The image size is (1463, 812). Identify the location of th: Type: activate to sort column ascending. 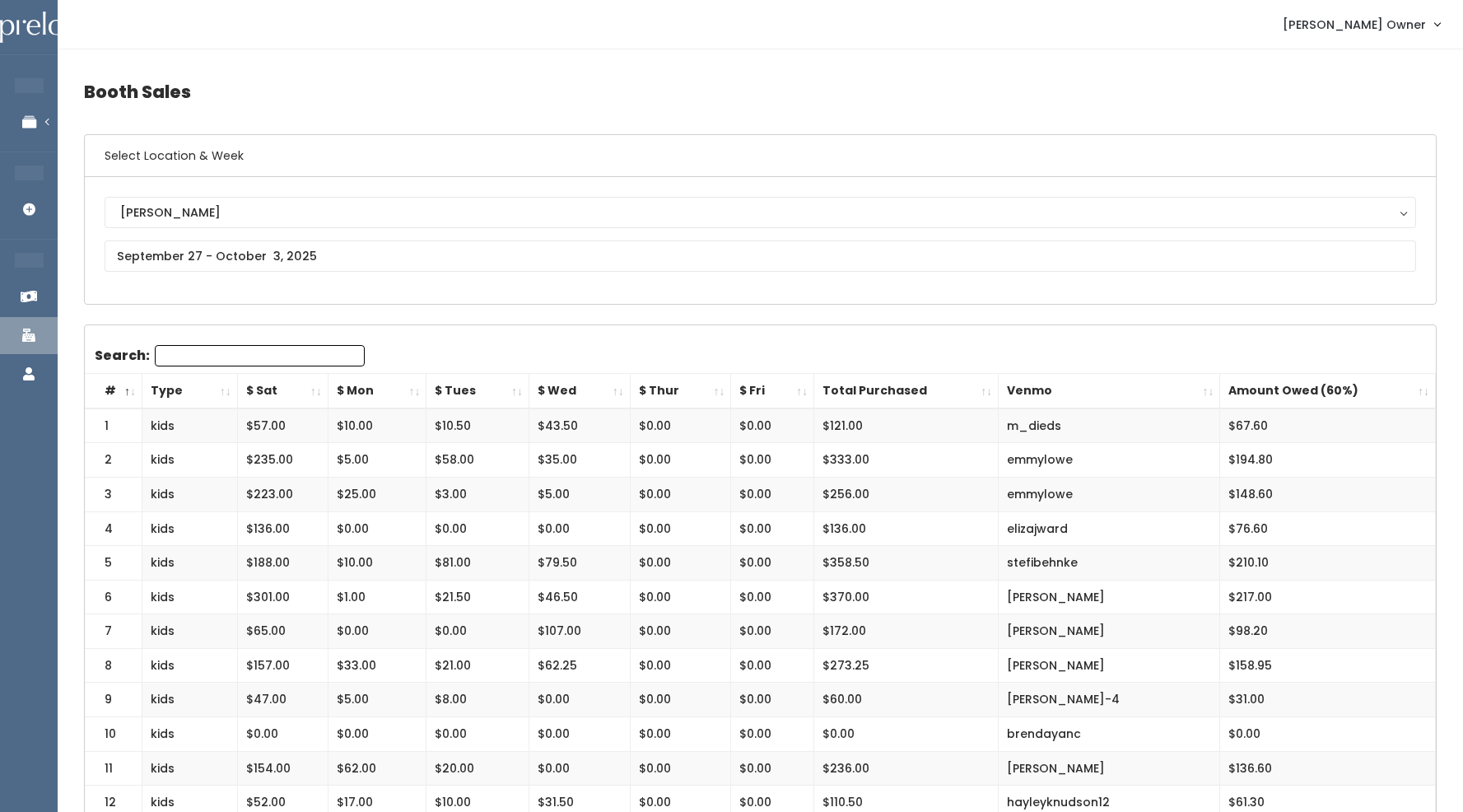
(190, 391).